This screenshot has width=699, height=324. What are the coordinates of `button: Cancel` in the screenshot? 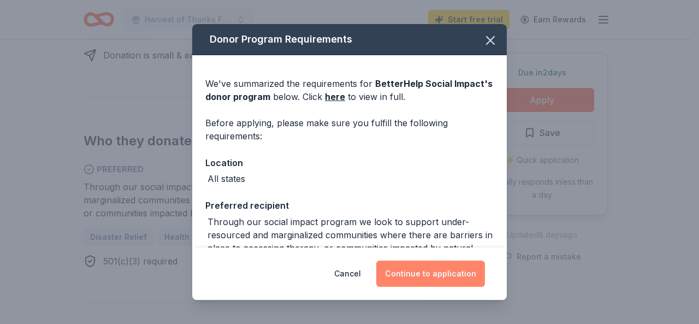 It's located at (347, 274).